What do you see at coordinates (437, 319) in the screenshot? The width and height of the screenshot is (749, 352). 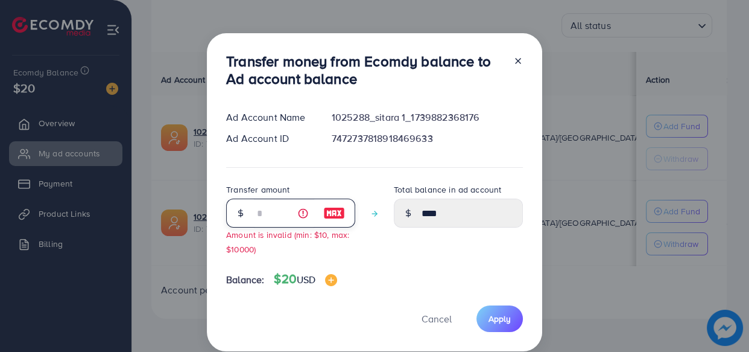 I see `span: Cancel` at bounding box center [437, 319].